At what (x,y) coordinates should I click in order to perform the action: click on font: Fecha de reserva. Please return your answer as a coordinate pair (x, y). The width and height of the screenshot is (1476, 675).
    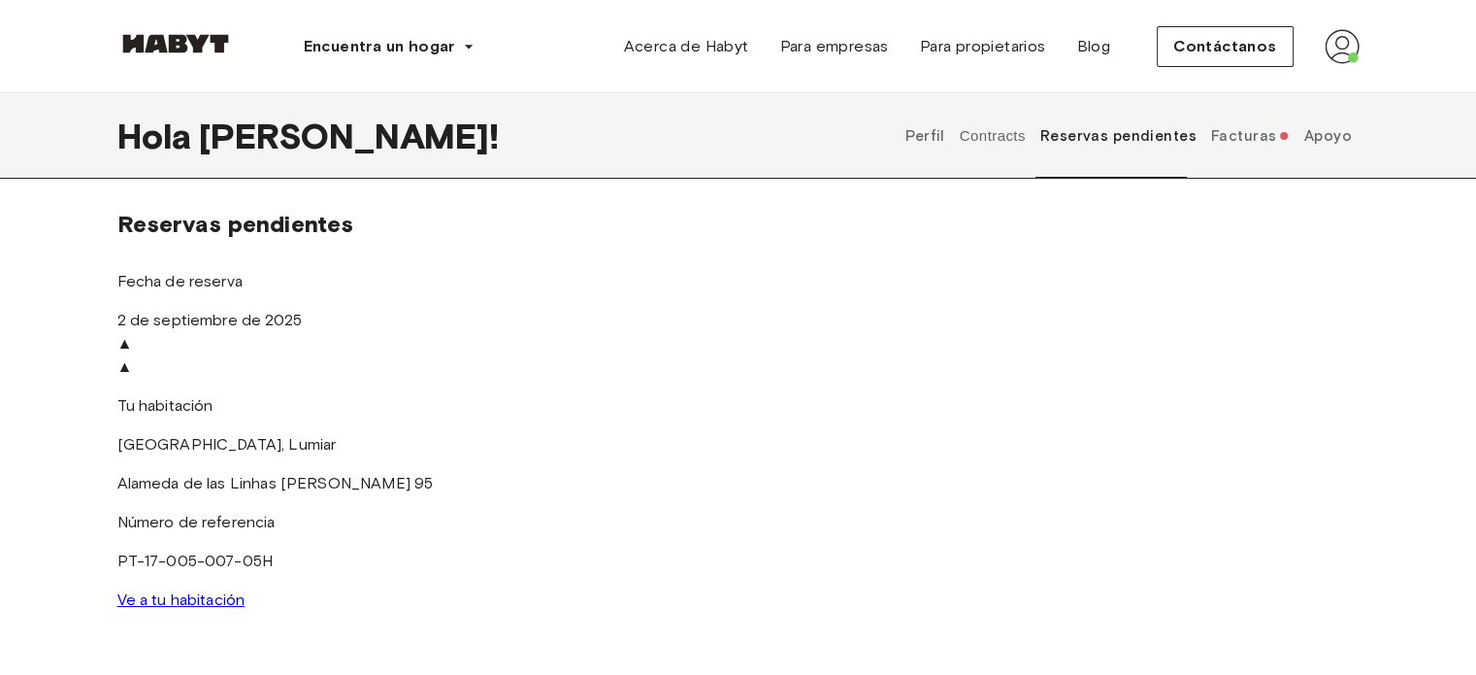
    Looking at the image, I should click on (180, 281).